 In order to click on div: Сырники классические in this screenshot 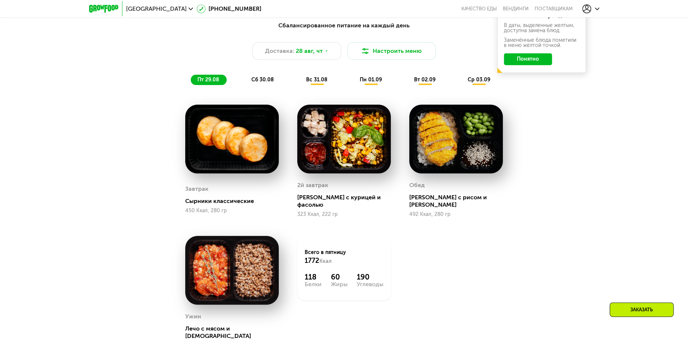, I will do `click(235, 201)`.